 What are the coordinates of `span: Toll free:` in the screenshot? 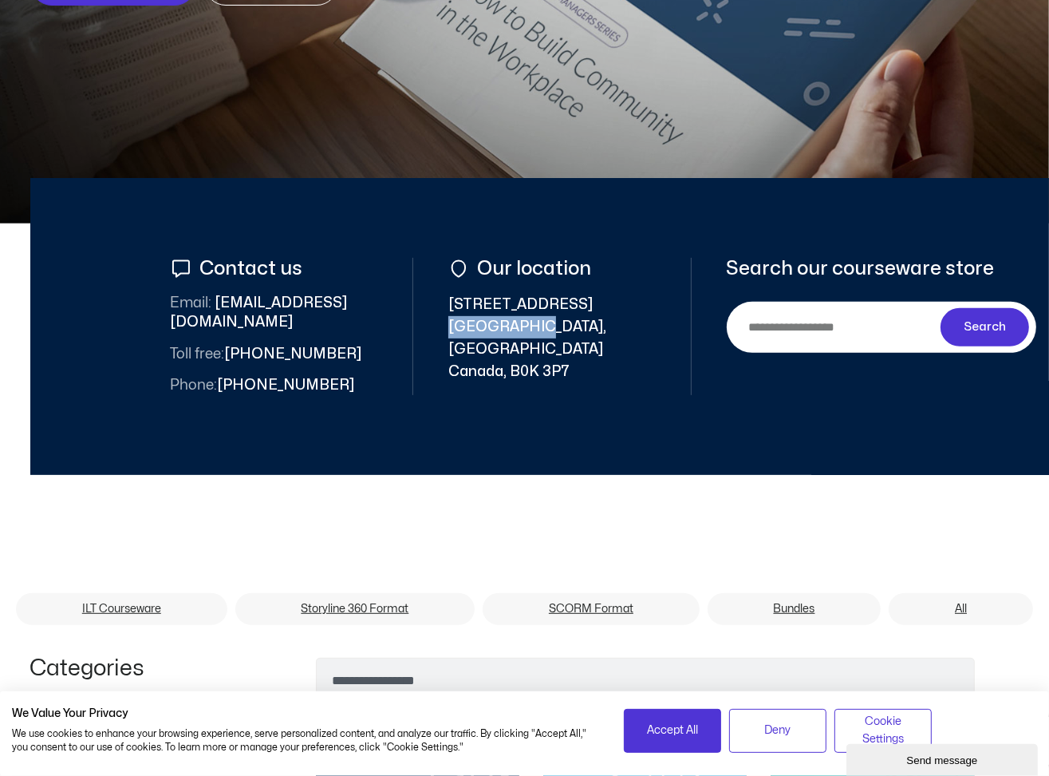 It's located at (198, 353).